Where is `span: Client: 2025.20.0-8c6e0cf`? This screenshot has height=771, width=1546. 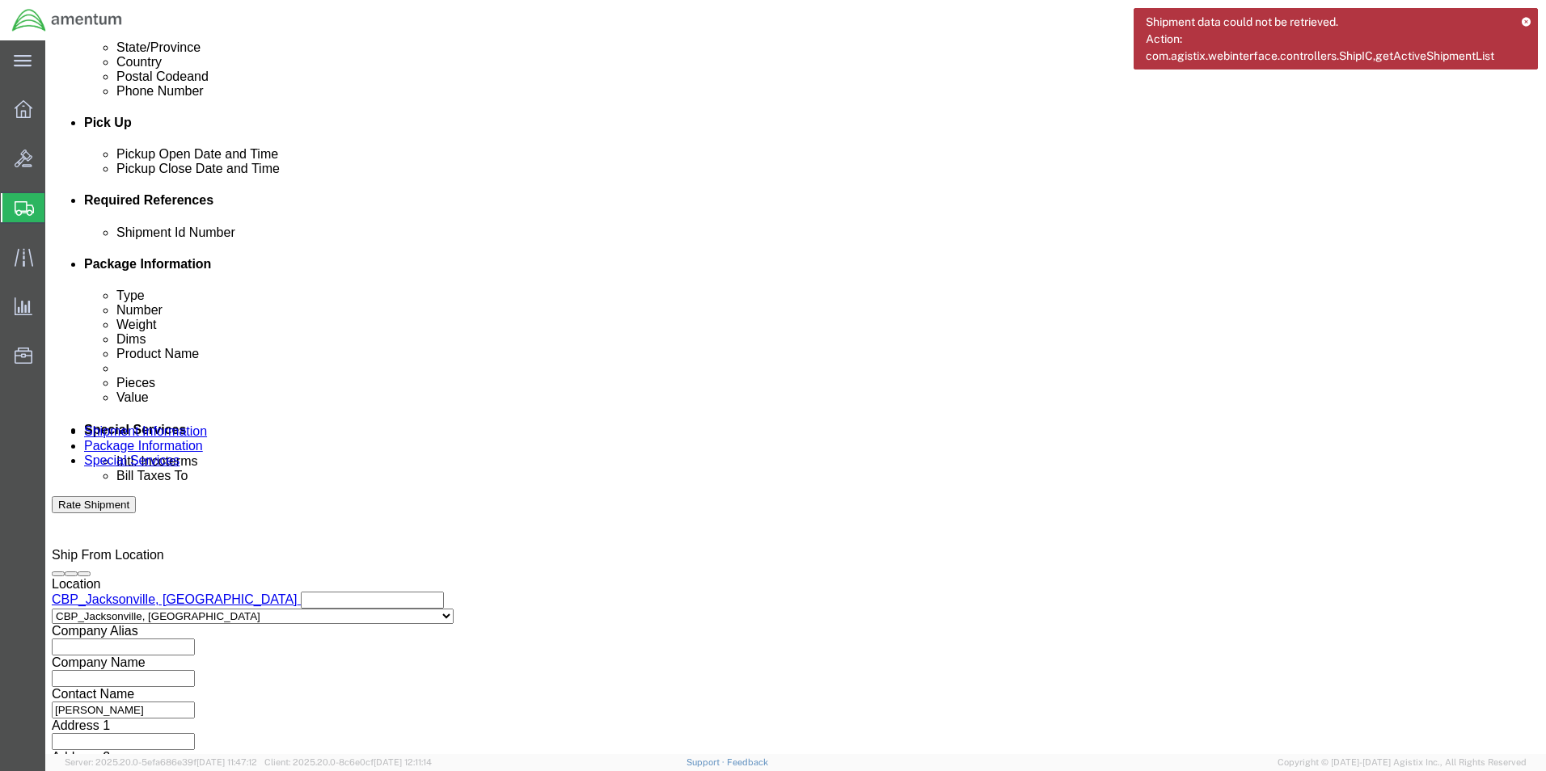
span: Client: 2025.20.0-8c6e0cf is located at coordinates (348, 763).